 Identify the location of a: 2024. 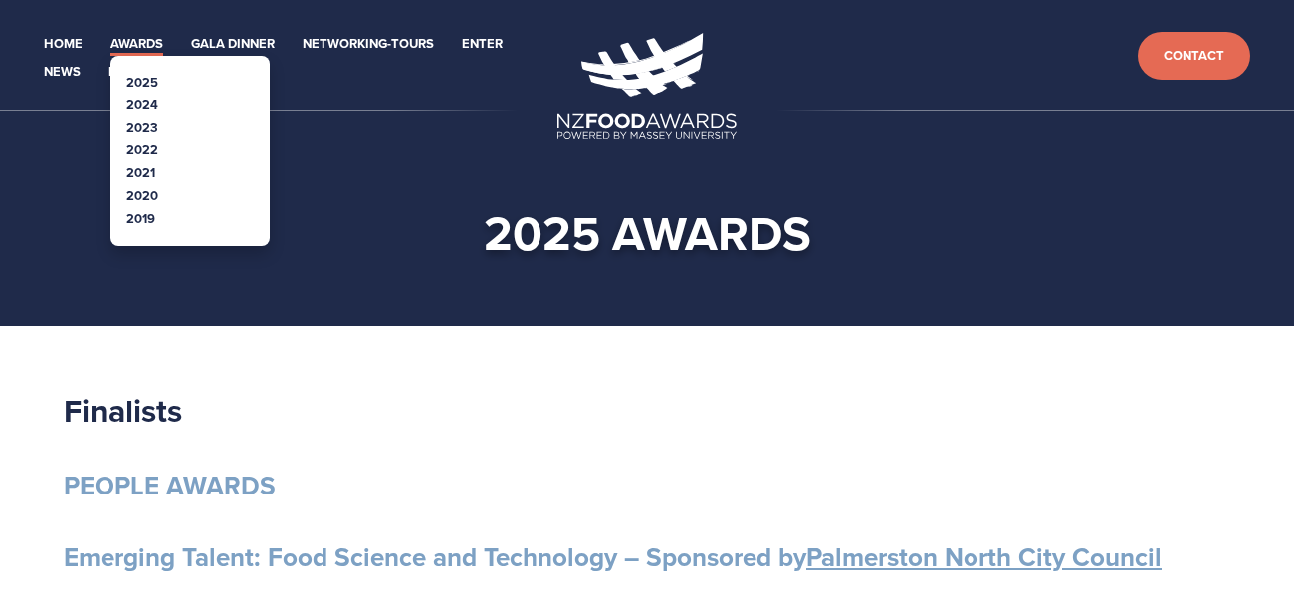
(142, 105).